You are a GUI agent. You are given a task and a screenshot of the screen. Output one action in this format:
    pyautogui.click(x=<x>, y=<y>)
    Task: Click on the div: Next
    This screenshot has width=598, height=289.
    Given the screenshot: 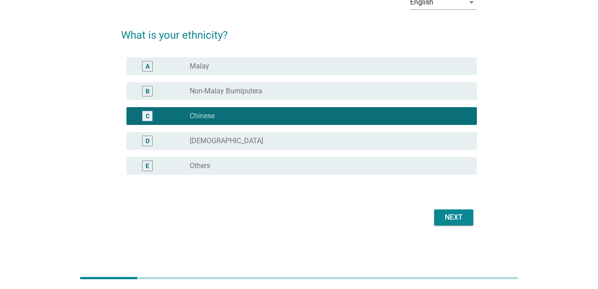 What is the action you would take?
    pyautogui.click(x=454, y=218)
    